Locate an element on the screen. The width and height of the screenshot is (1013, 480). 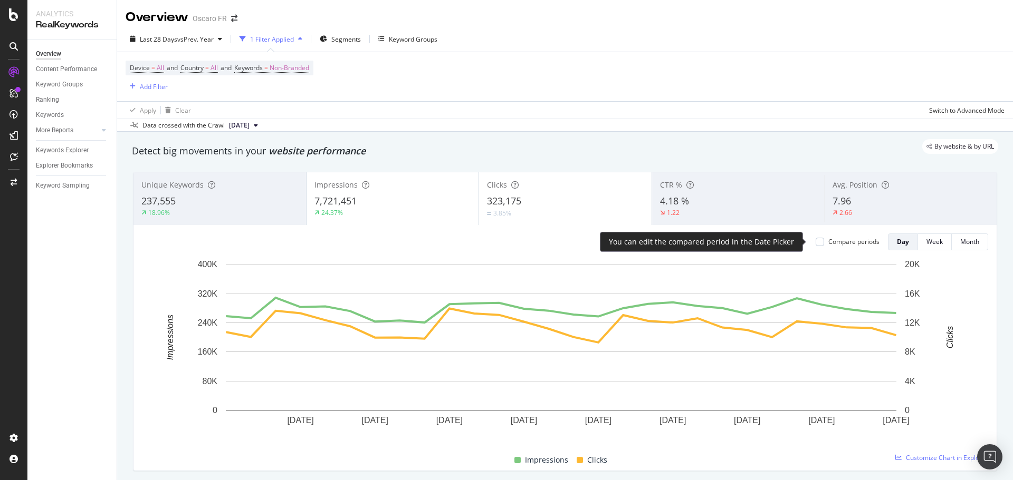
div: Keyword Sampling is located at coordinates (63, 186).